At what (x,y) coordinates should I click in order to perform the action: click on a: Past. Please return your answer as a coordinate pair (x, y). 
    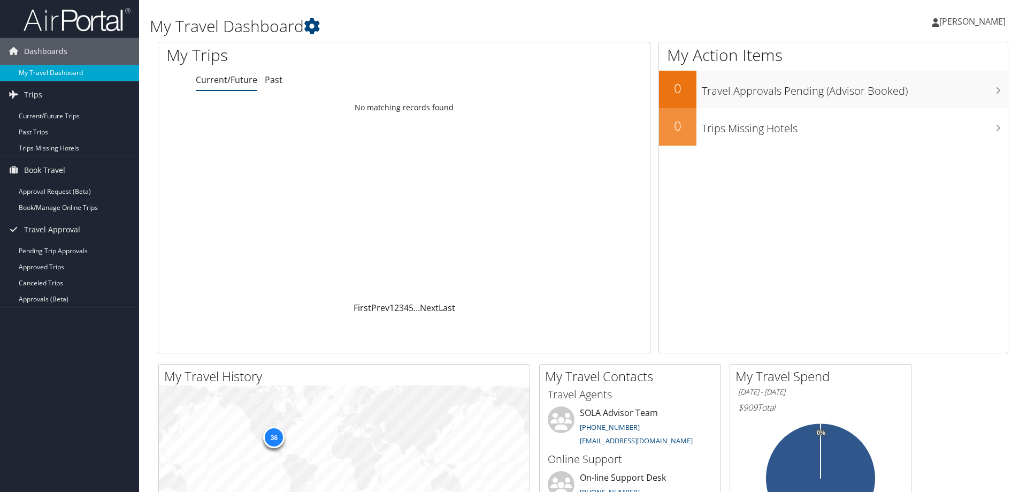
    Looking at the image, I should click on (273, 80).